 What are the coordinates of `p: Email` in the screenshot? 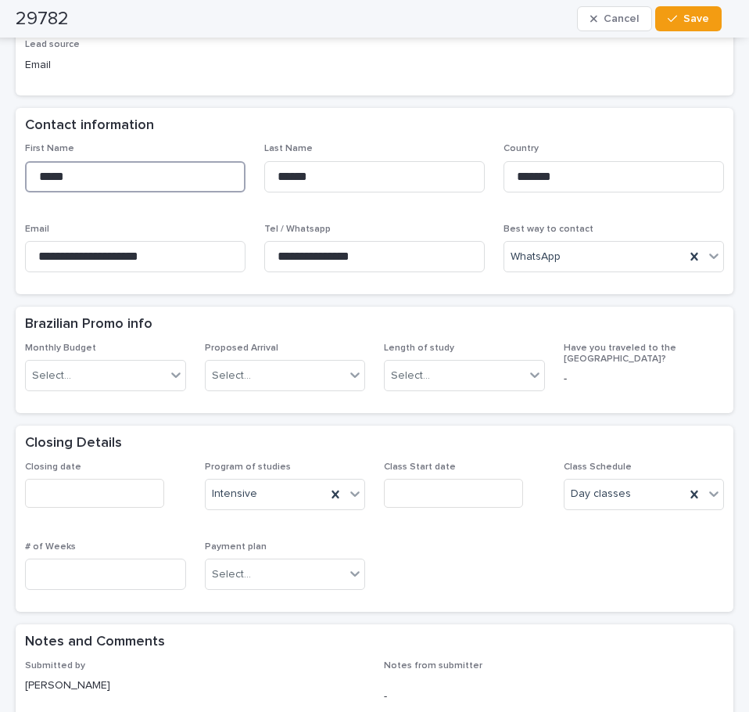 It's located at (135, 65).